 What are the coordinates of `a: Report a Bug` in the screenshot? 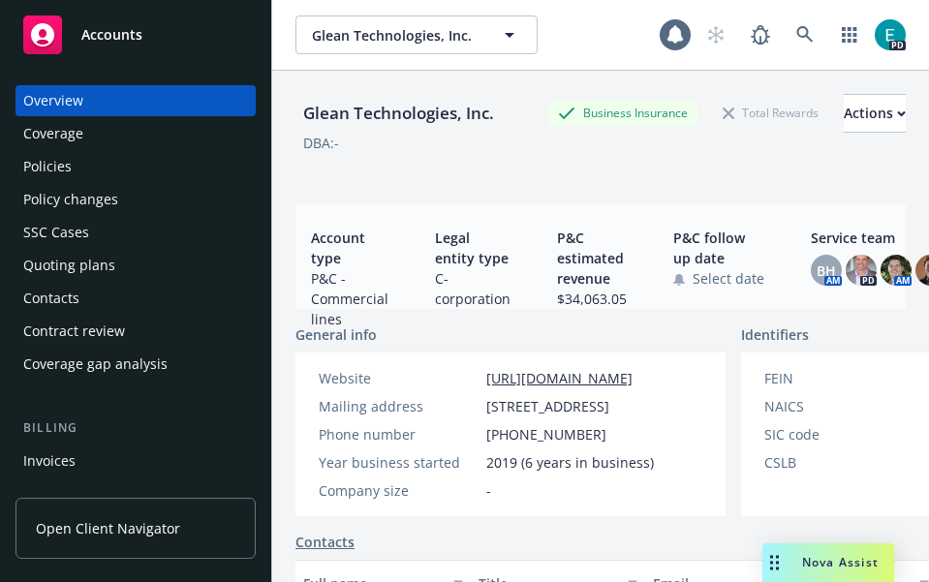 It's located at (760, 35).